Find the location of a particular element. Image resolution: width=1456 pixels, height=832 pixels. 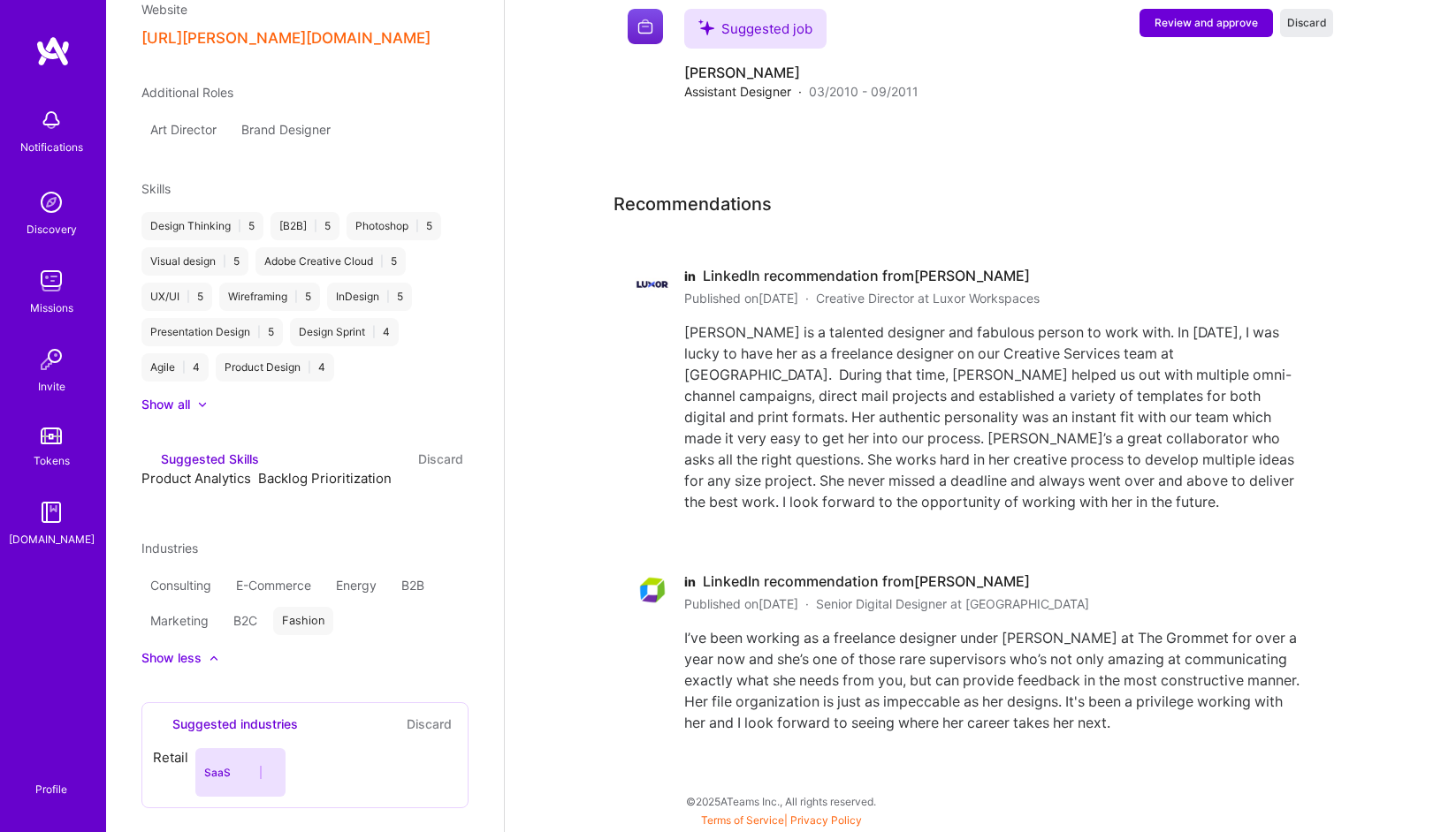

span: Discard is located at coordinates (1306, 22).